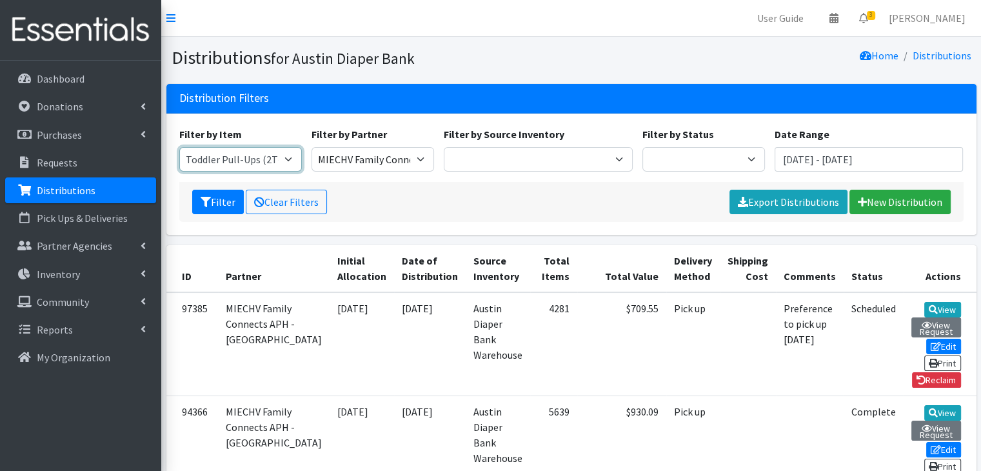  I want to click on a: Requests, so click(81, 163).